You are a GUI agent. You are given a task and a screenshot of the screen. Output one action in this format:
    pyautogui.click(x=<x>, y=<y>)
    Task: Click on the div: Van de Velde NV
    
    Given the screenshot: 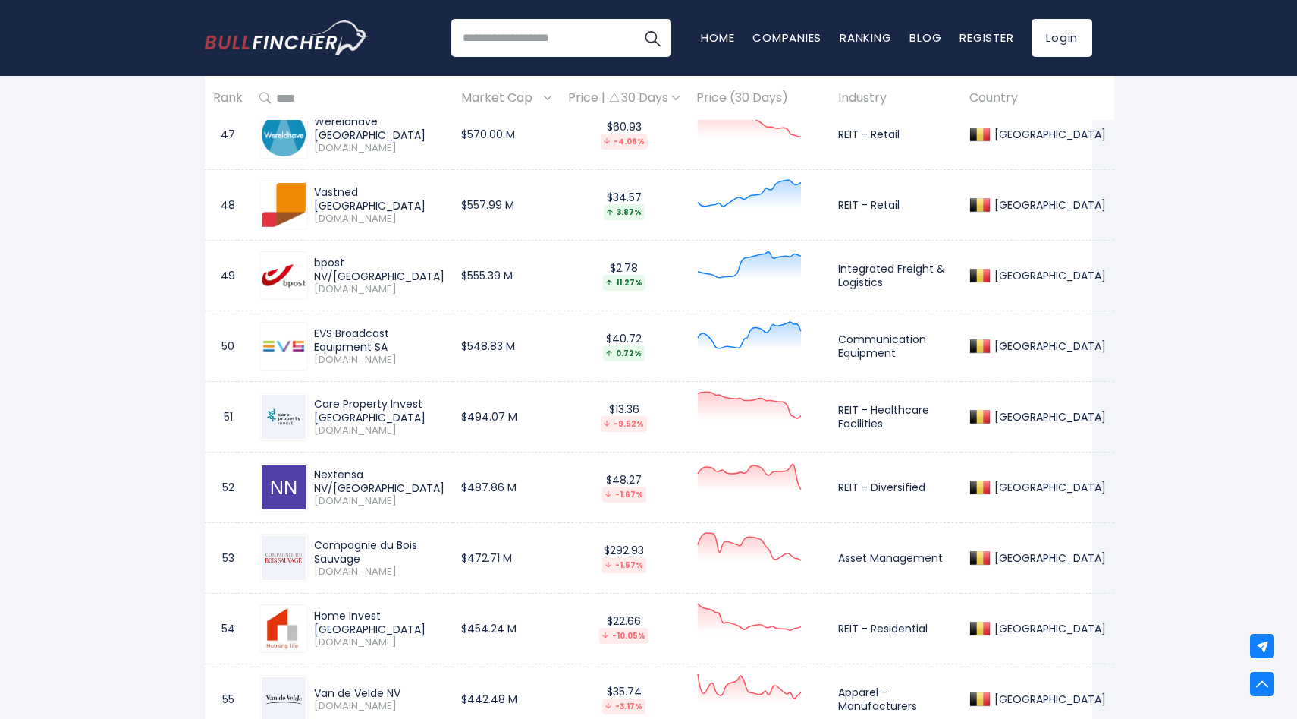 What is the action you would take?
    pyautogui.click(x=379, y=693)
    